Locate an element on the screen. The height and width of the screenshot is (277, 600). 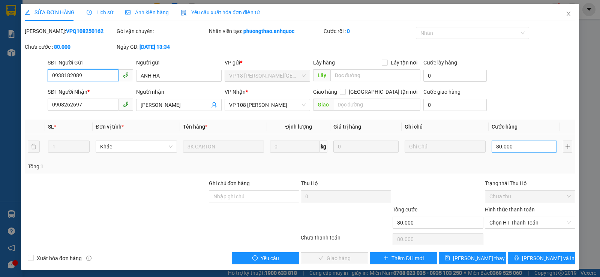
input: Cước lấy hàng is located at coordinates (455, 76).